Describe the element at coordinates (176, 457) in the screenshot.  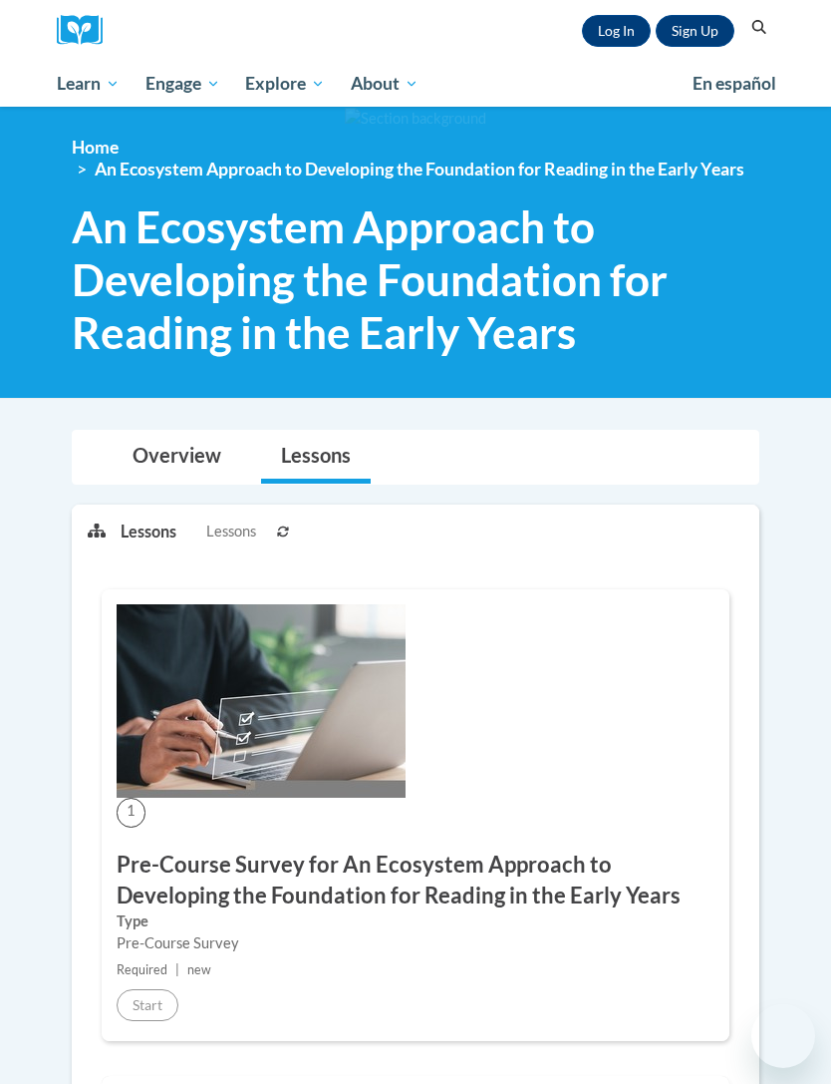
I see `a: Overview` at that location.